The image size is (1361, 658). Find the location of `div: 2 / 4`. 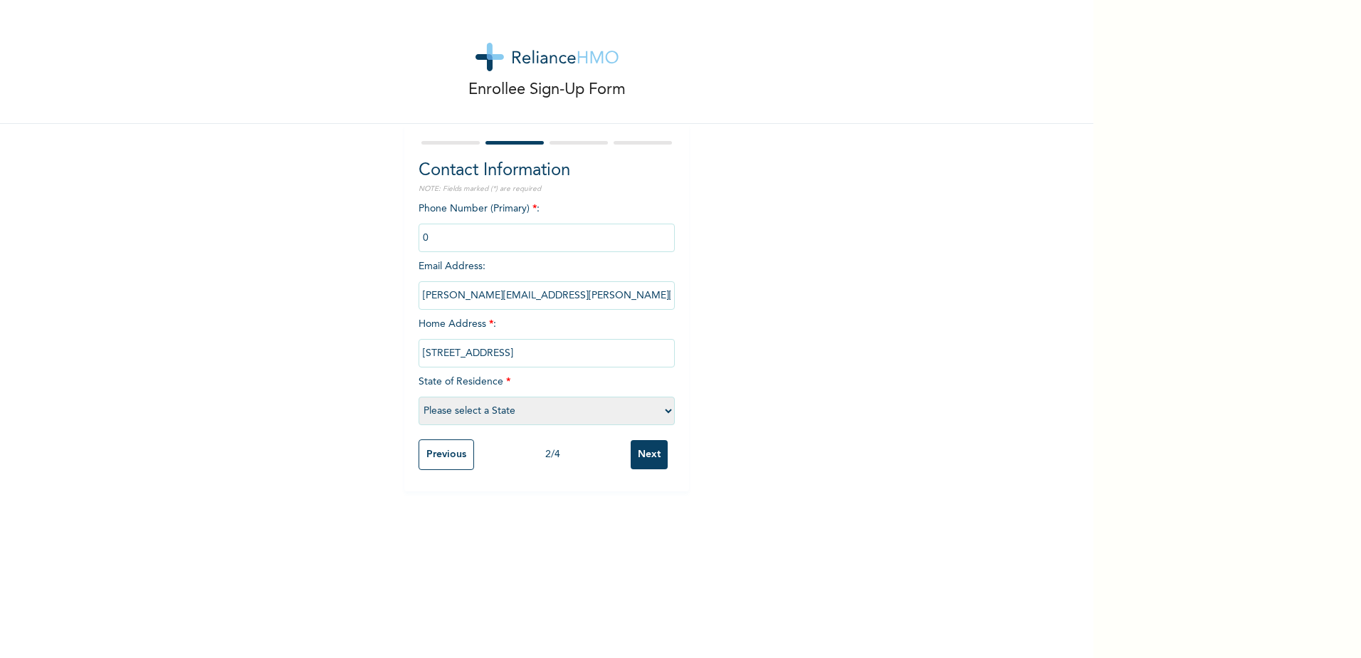

div: 2 / 4 is located at coordinates (553, 454).